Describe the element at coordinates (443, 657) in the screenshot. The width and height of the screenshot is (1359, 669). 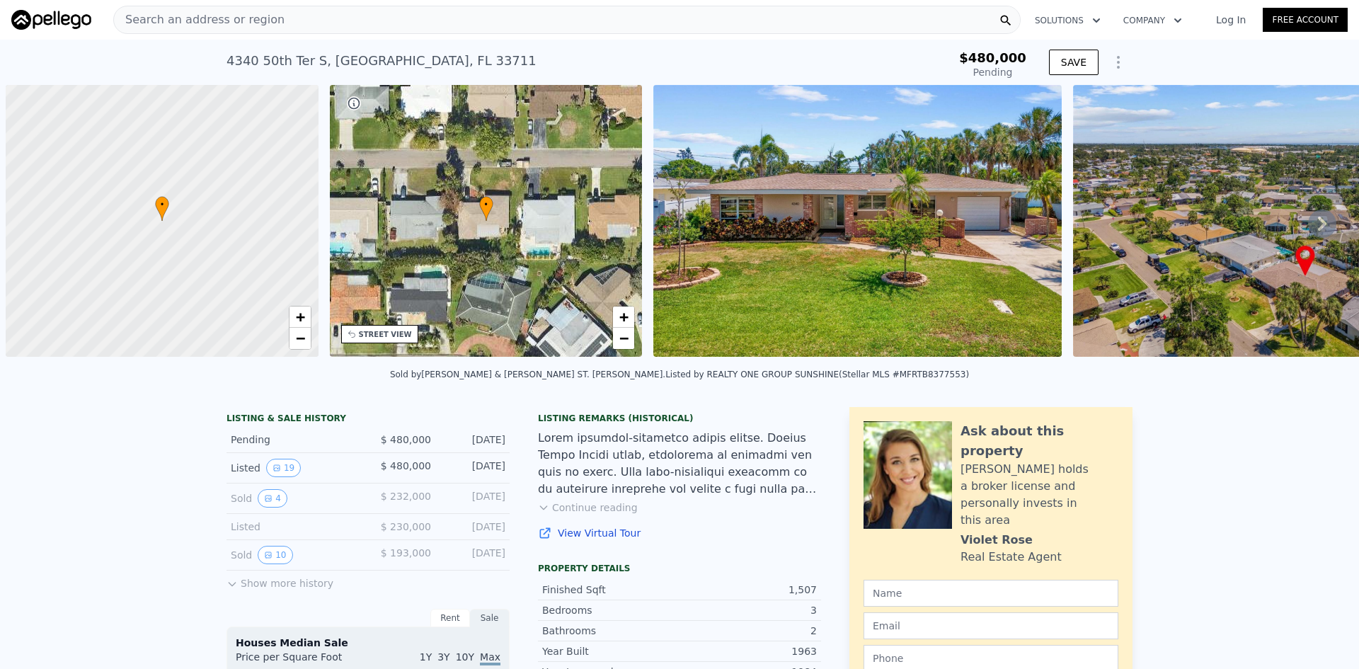
I see `span: 3Y` at that location.